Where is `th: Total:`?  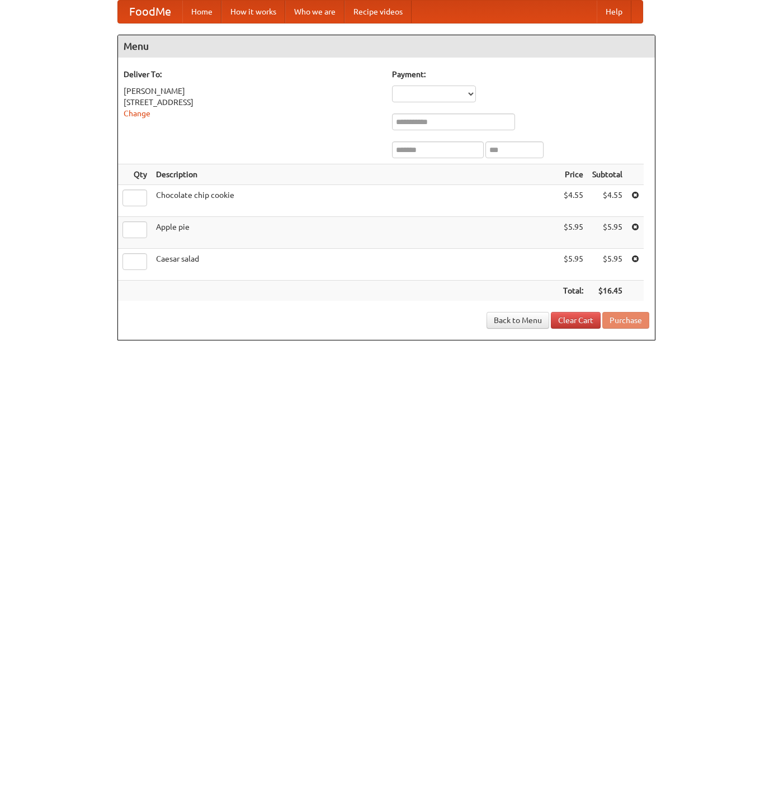 th: Total: is located at coordinates (573, 291).